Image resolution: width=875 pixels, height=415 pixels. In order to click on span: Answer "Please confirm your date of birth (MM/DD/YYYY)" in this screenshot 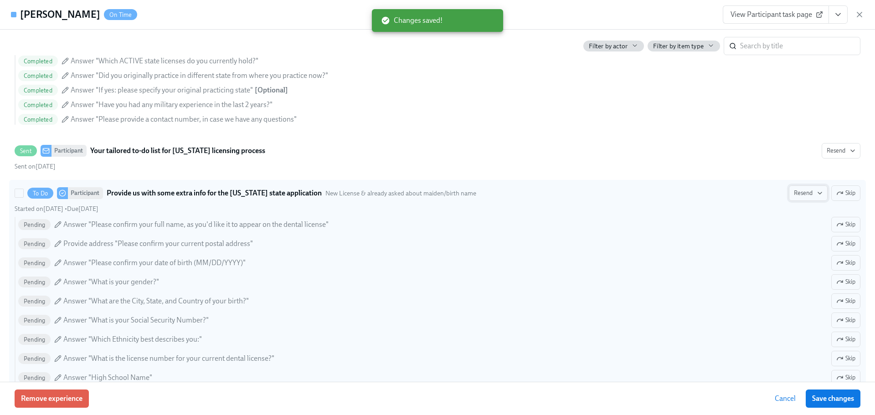, I will do `click(154, 263)`.